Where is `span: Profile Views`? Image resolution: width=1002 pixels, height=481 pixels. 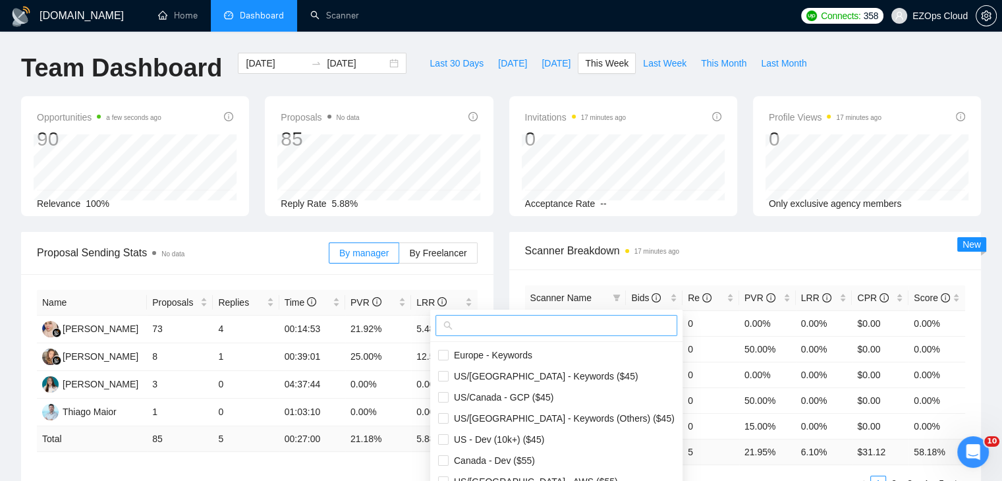
span: Profile Views is located at coordinates (824, 117).